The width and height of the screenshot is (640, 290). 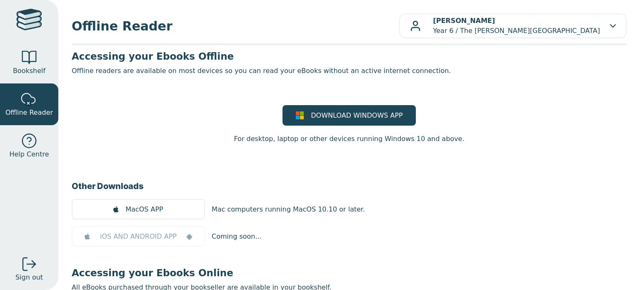 I want to click on span: Bookshelf, so click(x=29, y=71).